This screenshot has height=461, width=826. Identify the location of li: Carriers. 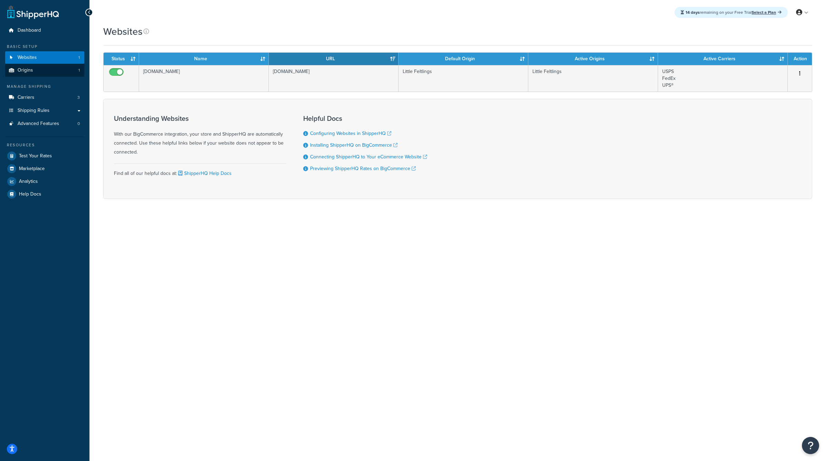
(45, 97).